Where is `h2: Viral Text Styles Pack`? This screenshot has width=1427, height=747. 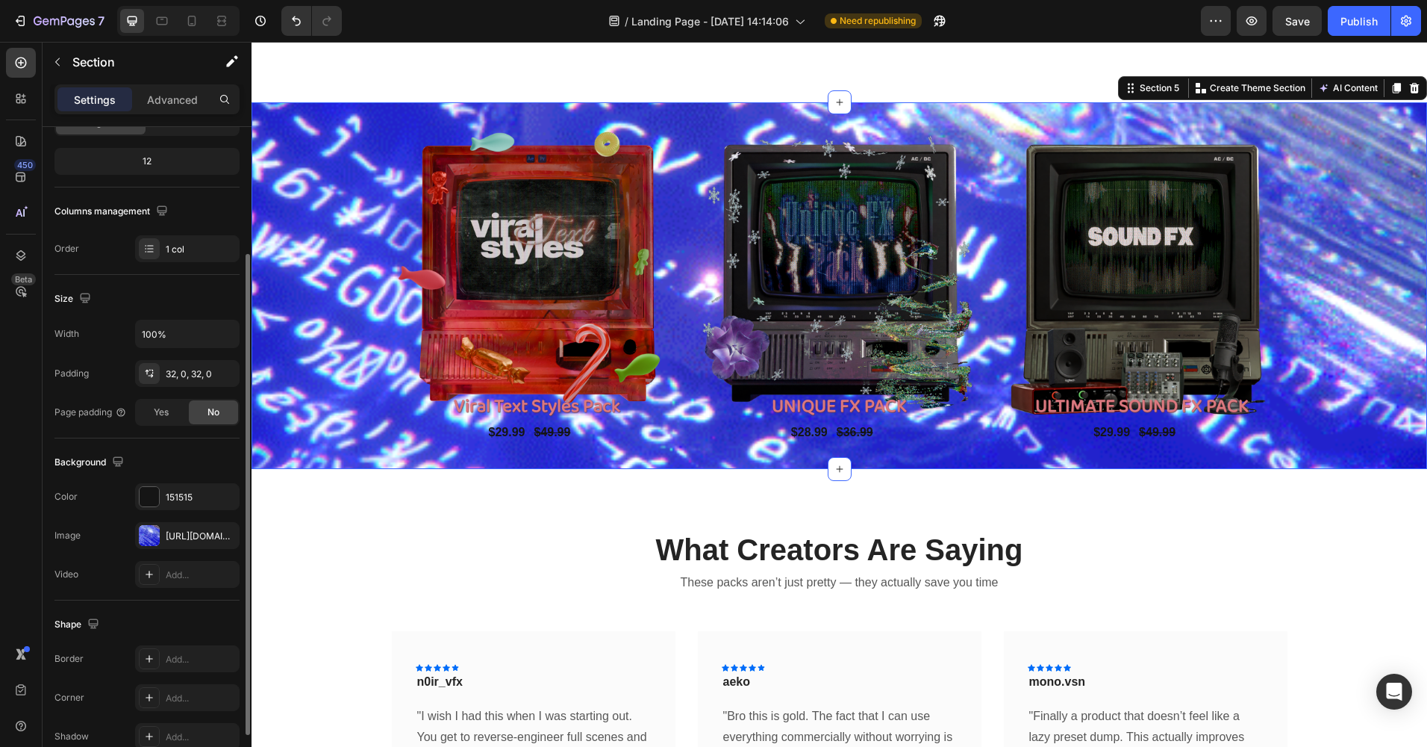 h2: Viral Text Styles Pack is located at coordinates (285, 364).